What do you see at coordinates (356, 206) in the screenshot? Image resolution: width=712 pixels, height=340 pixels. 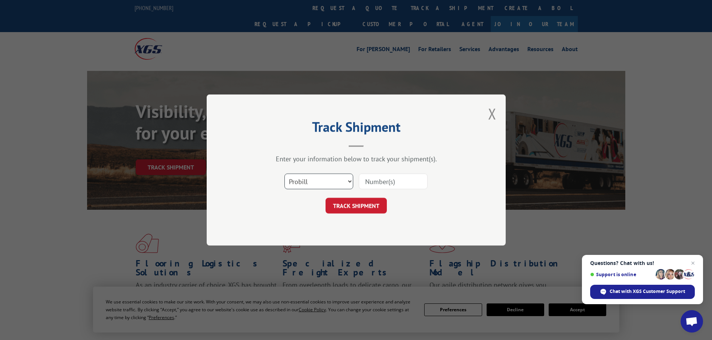 I see `button: TRACK SHIPMENT` at bounding box center [356, 206].